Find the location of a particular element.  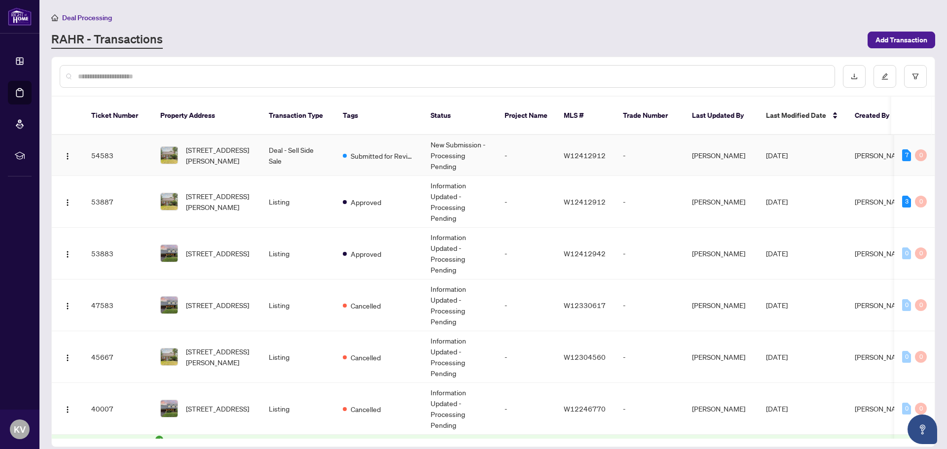

div: 3 is located at coordinates (907, 202).